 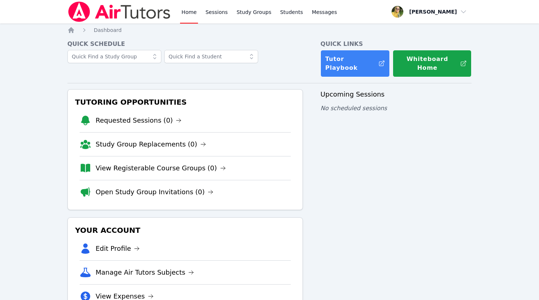 What do you see at coordinates (118, 248) in the screenshot?
I see `a: Edit Profile` at bounding box center [118, 248].